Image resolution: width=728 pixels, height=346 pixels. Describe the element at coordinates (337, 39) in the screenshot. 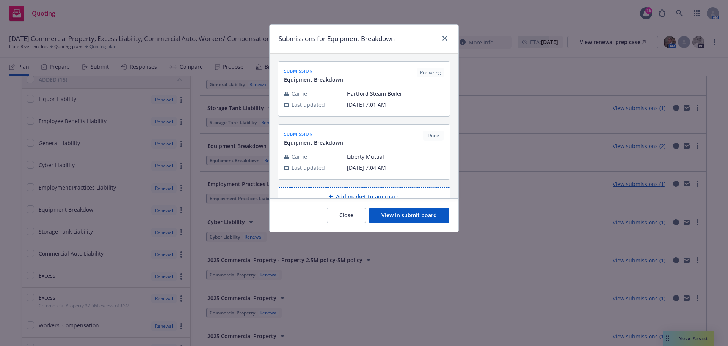

I see `h1: Submissions for Equipment Breakdown` at that location.